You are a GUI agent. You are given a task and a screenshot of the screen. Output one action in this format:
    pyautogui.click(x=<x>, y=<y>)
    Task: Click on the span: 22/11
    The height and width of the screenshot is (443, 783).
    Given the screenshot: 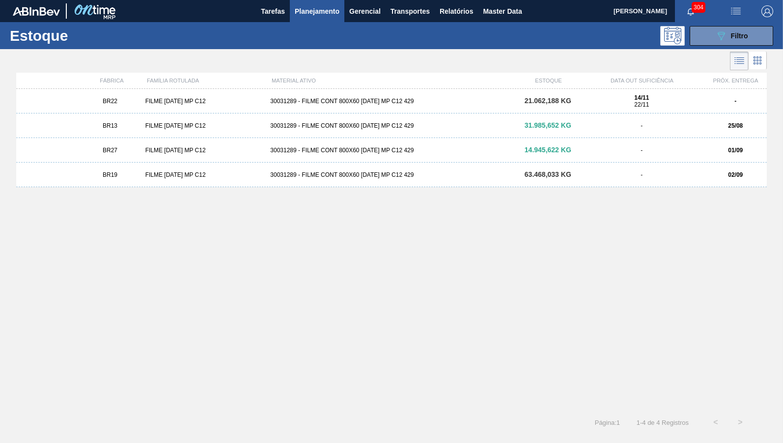 What is the action you would take?
    pyautogui.click(x=642, y=105)
    